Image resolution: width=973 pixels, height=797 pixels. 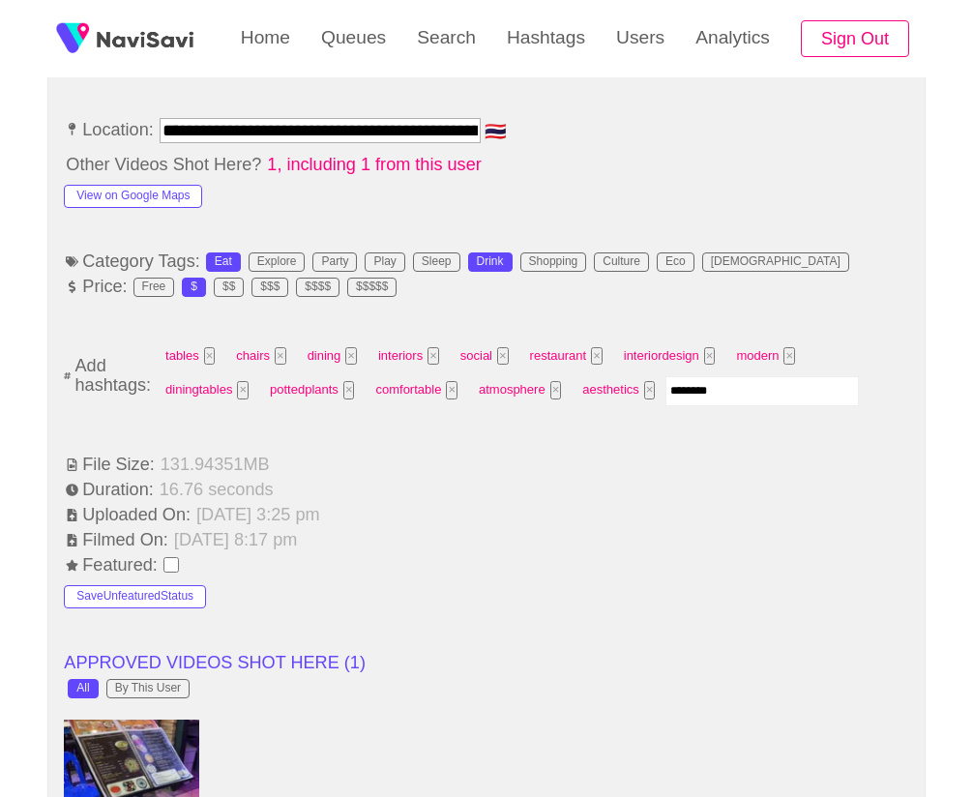 What do you see at coordinates (148, 689) in the screenshot?
I see `div: By This User` at bounding box center [148, 689].